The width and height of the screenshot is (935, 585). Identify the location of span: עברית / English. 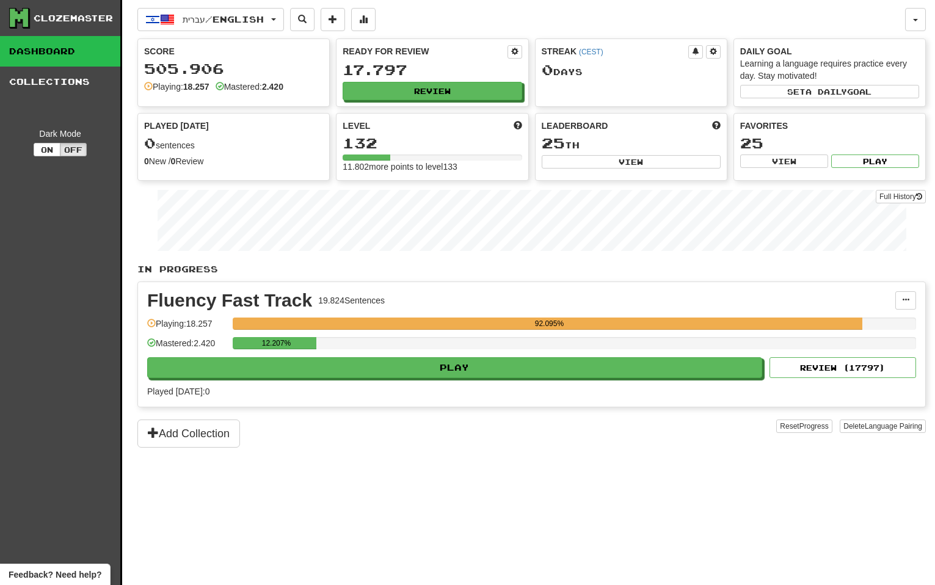
(223, 19).